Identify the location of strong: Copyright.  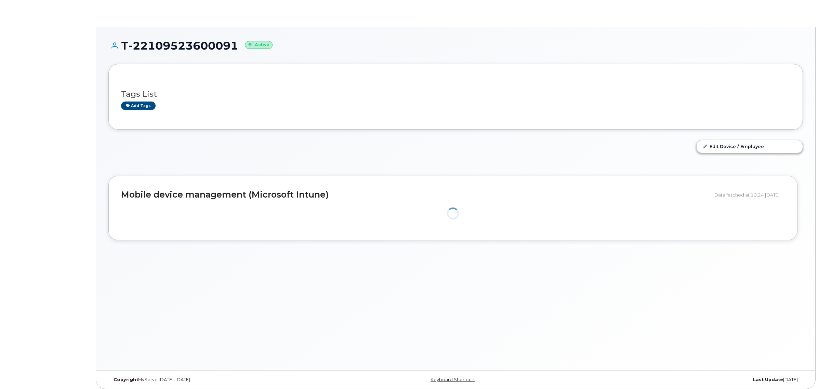
(126, 380).